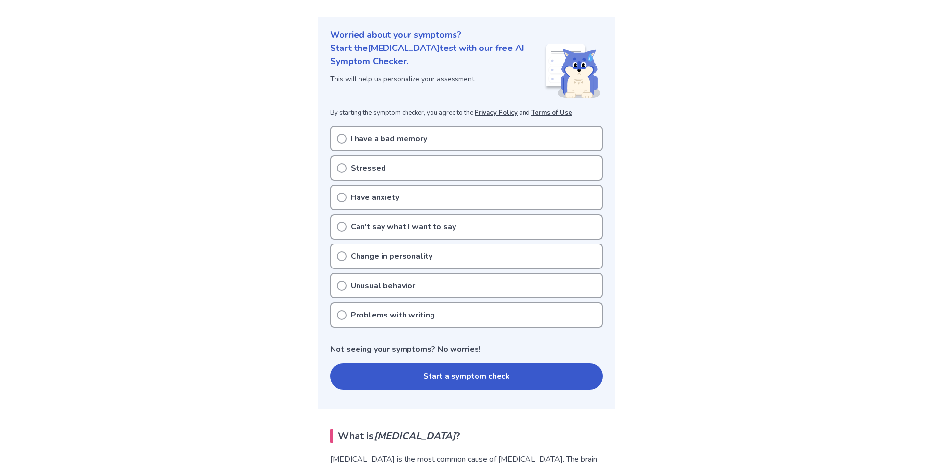 This screenshot has width=933, height=463. What do you see at coordinates (368, 168) in the screenshot?
I see `p: Stressed` at bounding box center [368, 168].